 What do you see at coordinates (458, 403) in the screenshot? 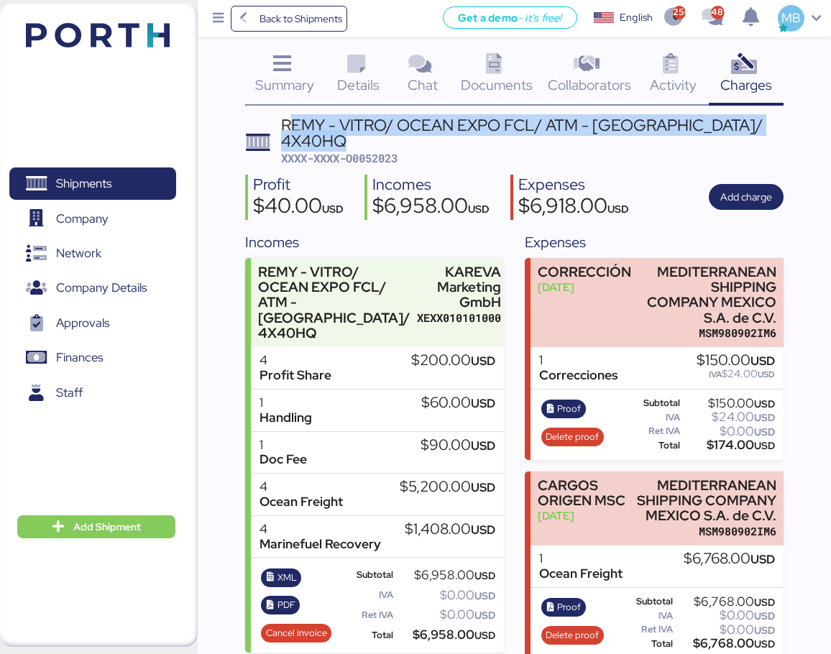
I see `div: $60.00` at bounding box center [458, 403].